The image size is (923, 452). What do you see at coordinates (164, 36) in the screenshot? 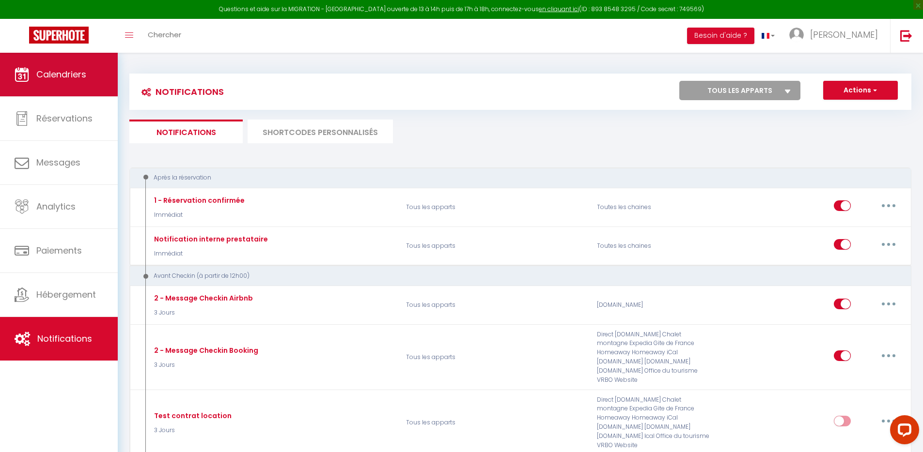
I see `a: Chercher` at bounding box center [164, 36].